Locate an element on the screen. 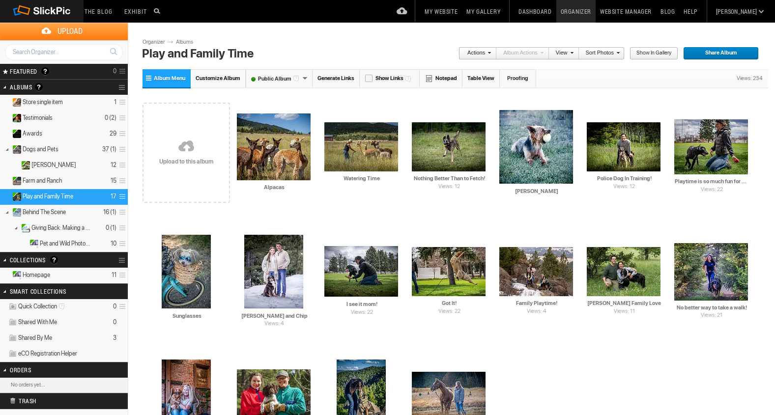 The image size is (775, 415). span: Customize Album is located at coordinates (218, 78).